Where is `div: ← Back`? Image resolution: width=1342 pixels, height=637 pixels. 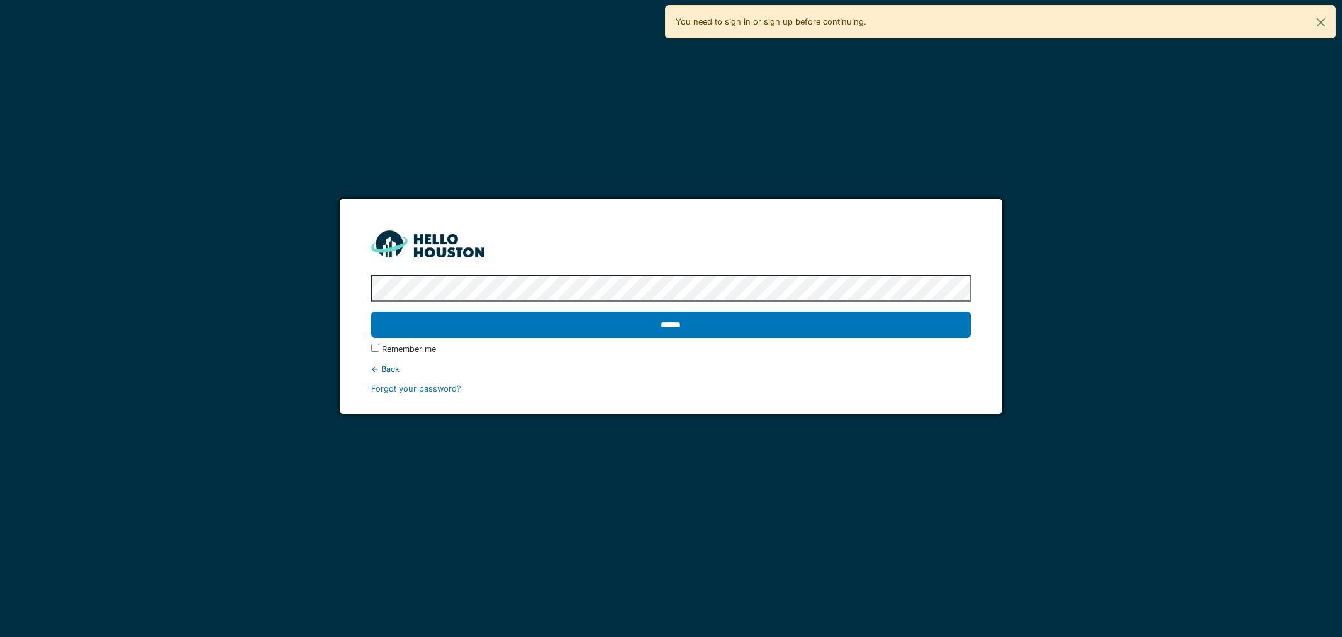 div: ← Back is located at coordinates (671, 369).